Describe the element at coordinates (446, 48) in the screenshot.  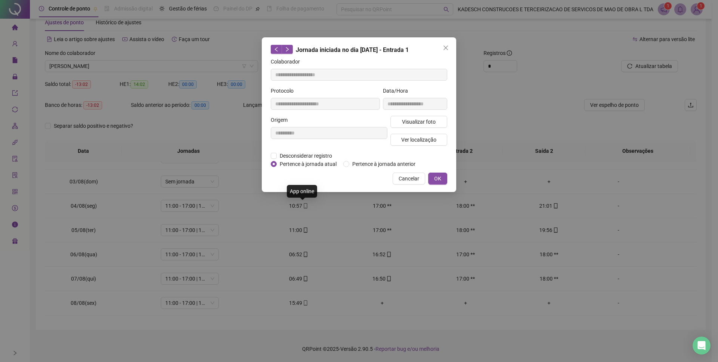
I see `button: Close` at that location.